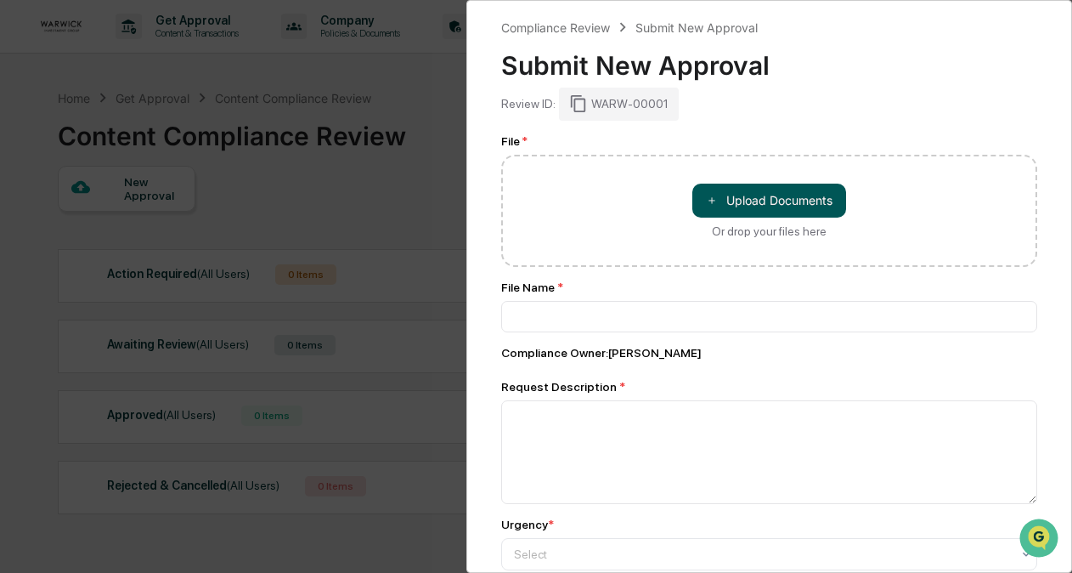 The image size is (1072, 573). I want to click on div: Compliance Review, so click(556, 27).